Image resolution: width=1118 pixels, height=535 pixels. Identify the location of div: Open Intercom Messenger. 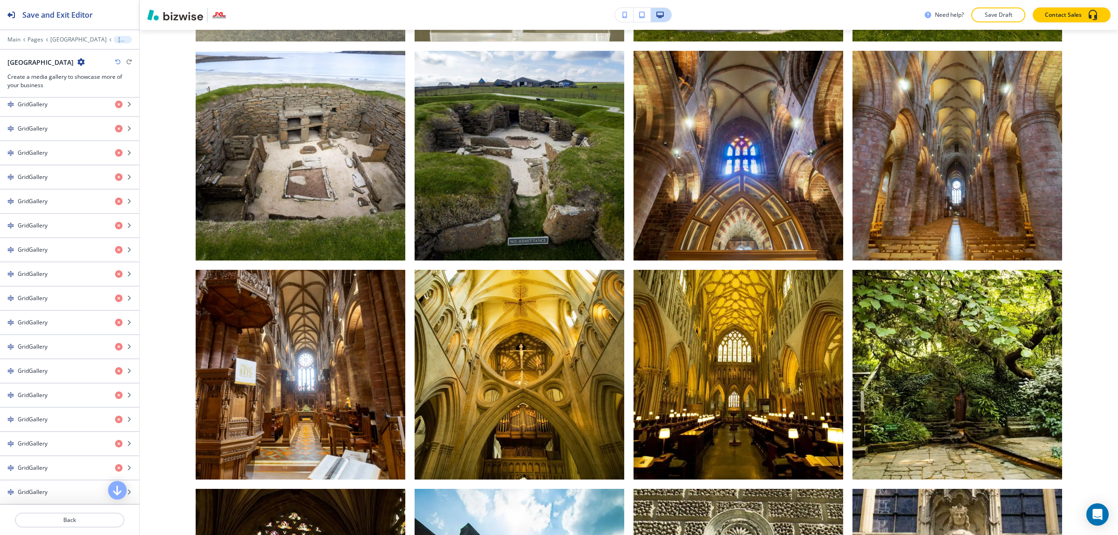
(1097, 514).